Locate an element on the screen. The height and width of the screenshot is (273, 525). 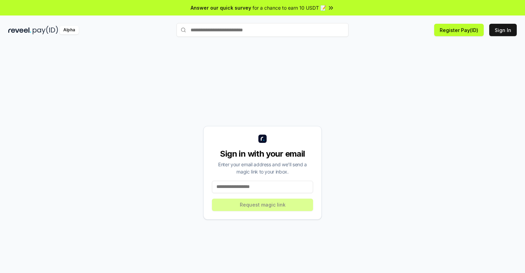
div: Alpha is located at coordinates (69, 30).